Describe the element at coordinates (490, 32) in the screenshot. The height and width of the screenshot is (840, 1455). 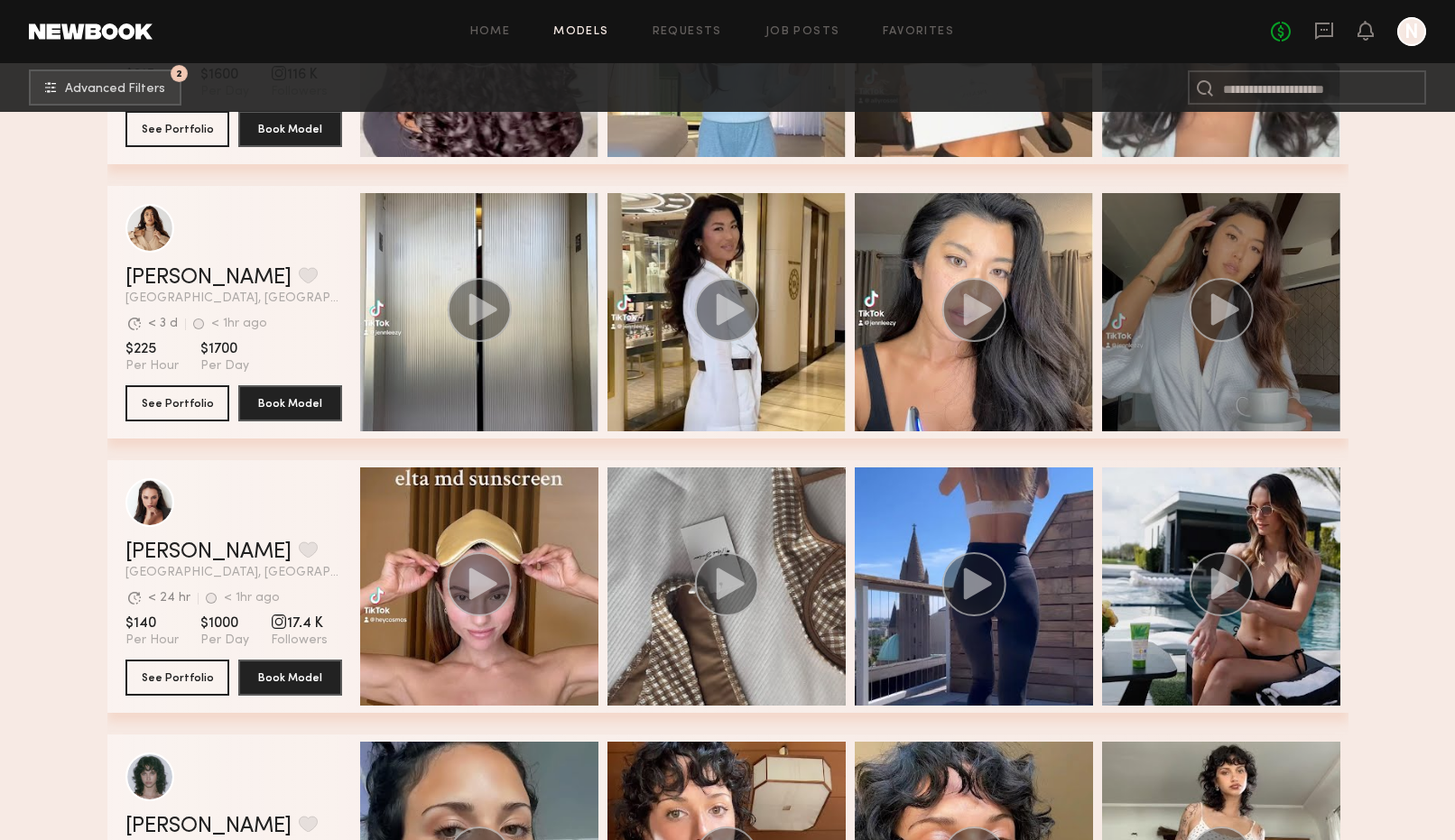
I see `a: Home` at that location.